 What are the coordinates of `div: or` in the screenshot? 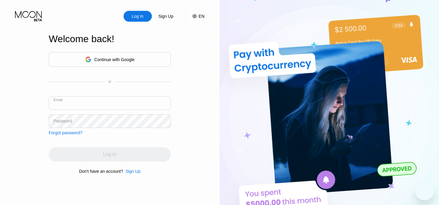 It's located at (110, 81).